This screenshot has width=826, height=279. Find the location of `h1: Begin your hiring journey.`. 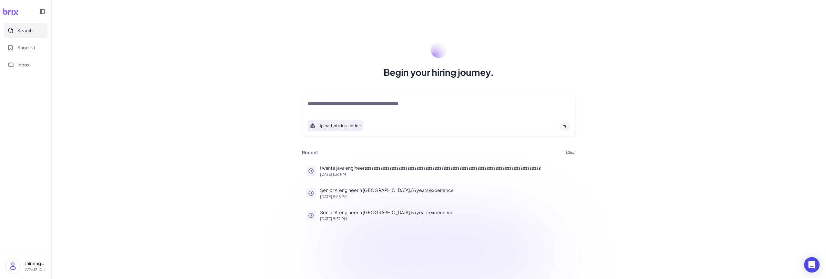

h1: Begin your hiring journey. is located at coordinates (439, 72).